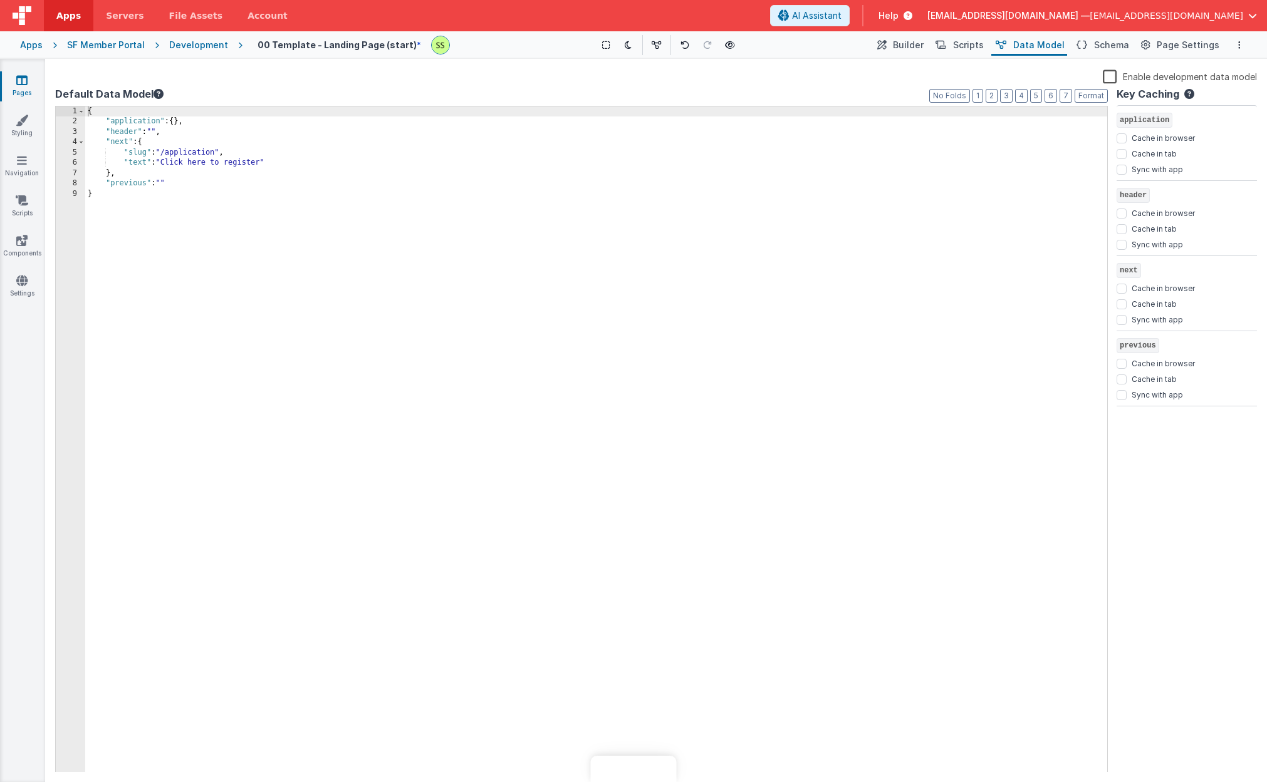 The height and width of the screenshot is (782, 1267). Describe the element at coordinates (440, 45) in the screenshot. I see `img: 8cf74ed78aab3b54564162fcd7d8ab61` at that location.